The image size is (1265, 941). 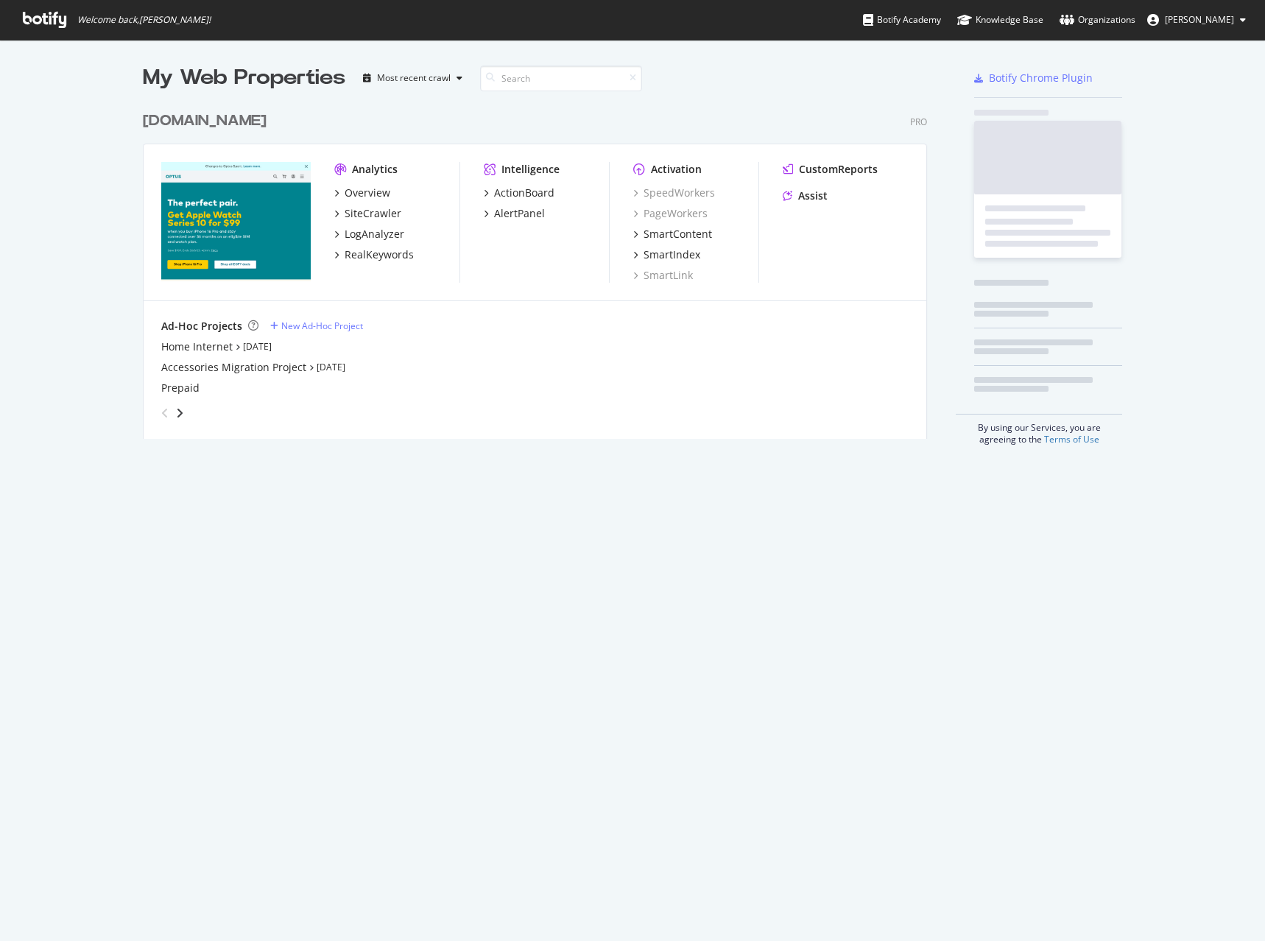 What do you see at coordinates (233, 368) in the screenshot?
I see `a: Accessories Migration Project` at bounding box center [233, 368].